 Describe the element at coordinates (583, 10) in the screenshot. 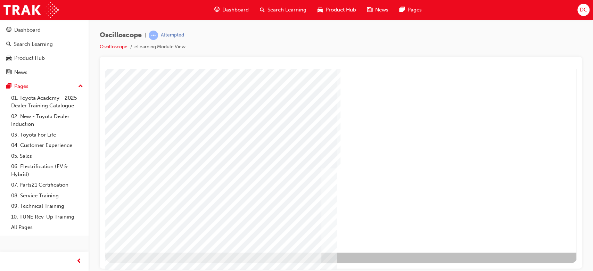

I see `button: DC` at that location.